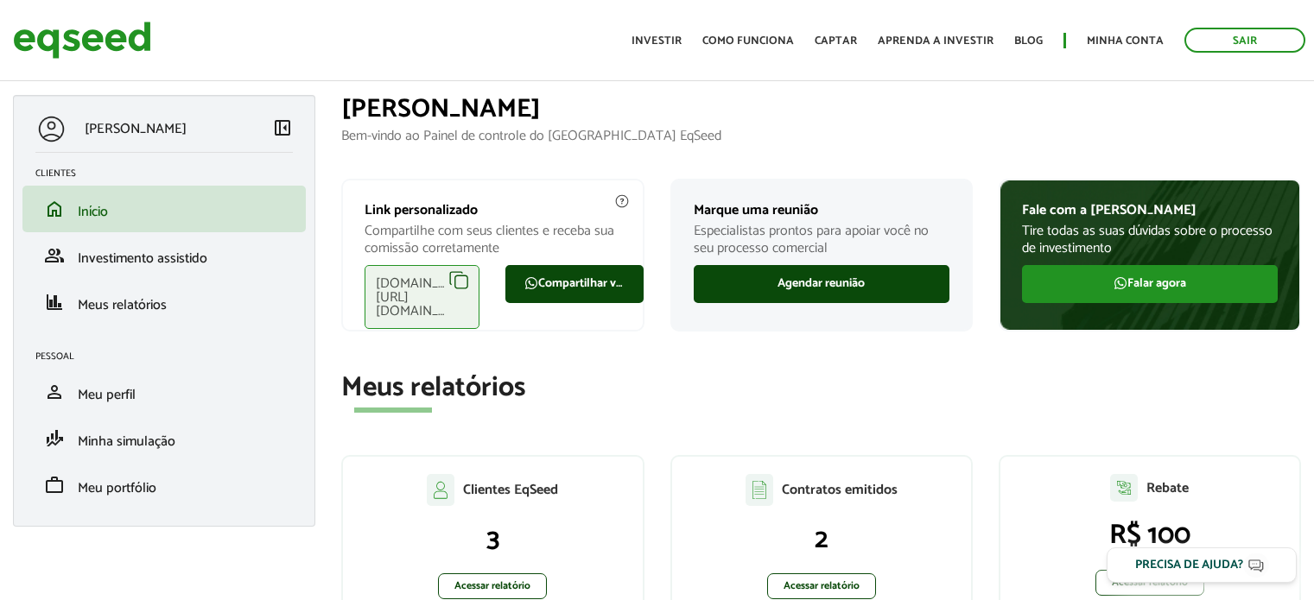  Describe the element at coordinates (821, 540) in the screenshot. I see `p: 2` at that location.